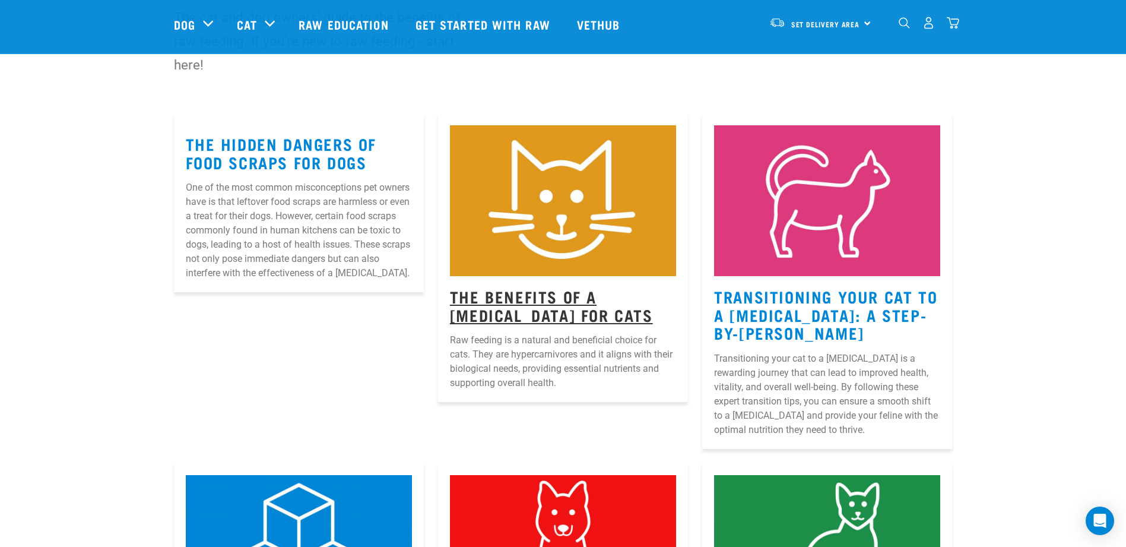  What do you see at coordinates (1100, 520) in the screenshot?
I see `div: Open Intercom Messenger` at bounding box center [1100, 520].